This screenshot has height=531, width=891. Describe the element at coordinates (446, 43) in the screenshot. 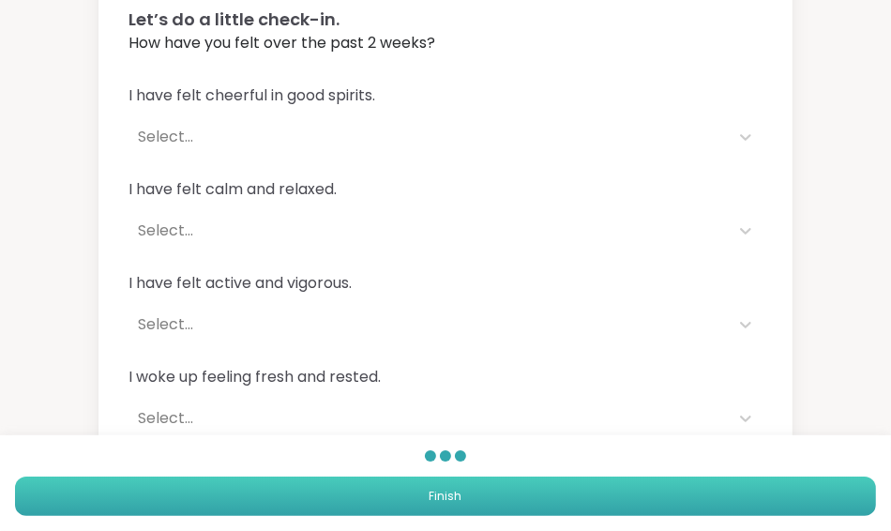

I see `span: How have you felt over the past 2 weeks?` at that location.